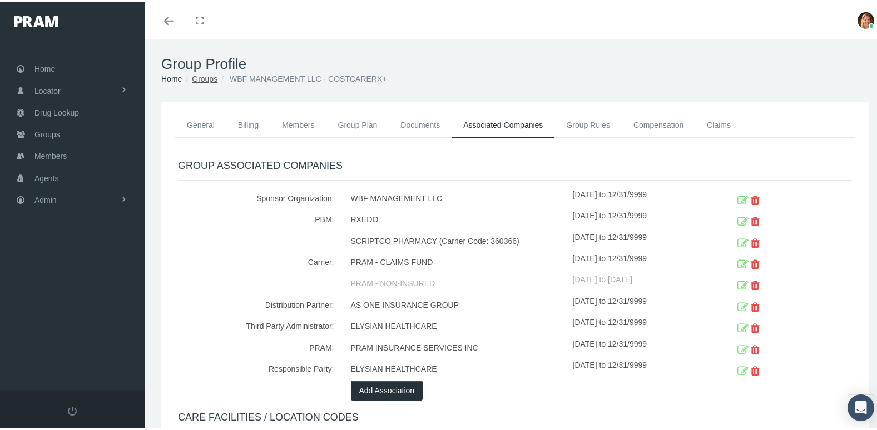 The image size is (877, 430). Describe the element at coordinates (458, 261) in the screenshot. I see `div: PRAM - CLAIMS FUND` at that location.